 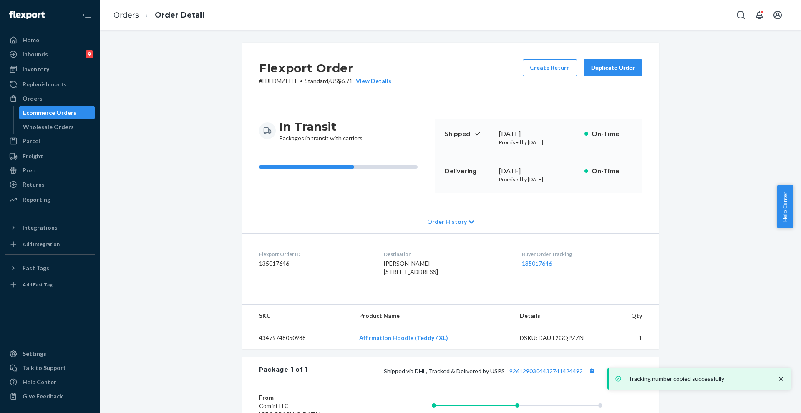 I want to click on div: Integrations, so click(x=40, y=228).